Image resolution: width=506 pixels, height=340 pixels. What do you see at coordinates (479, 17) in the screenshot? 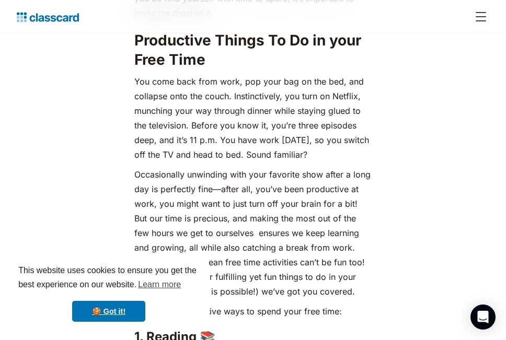
I see `div: menu` at bounding box center [479, 17].